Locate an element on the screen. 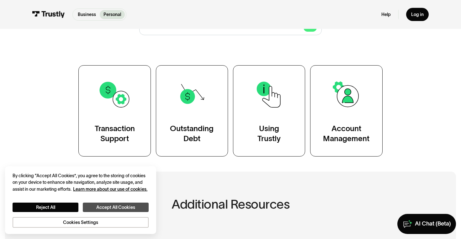  div: By clicking “Accept All Cookies”, you agree to the storing of cookies on your device to enhance s... is located at coordinates (81, 182).